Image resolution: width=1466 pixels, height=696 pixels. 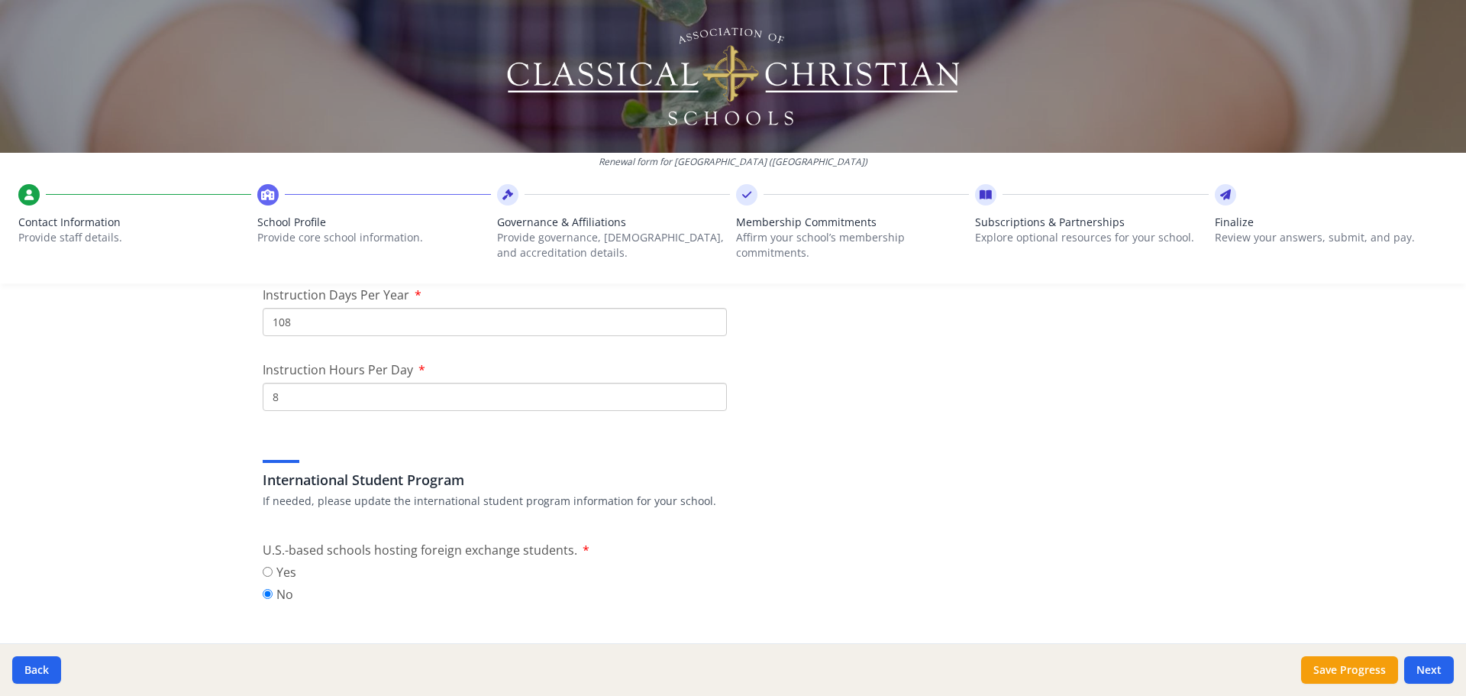 What do you see at coordinates (337, 370) in the screenshot?
I see `span: Instruction Hours Per Day` at bounding box center [337, 370].